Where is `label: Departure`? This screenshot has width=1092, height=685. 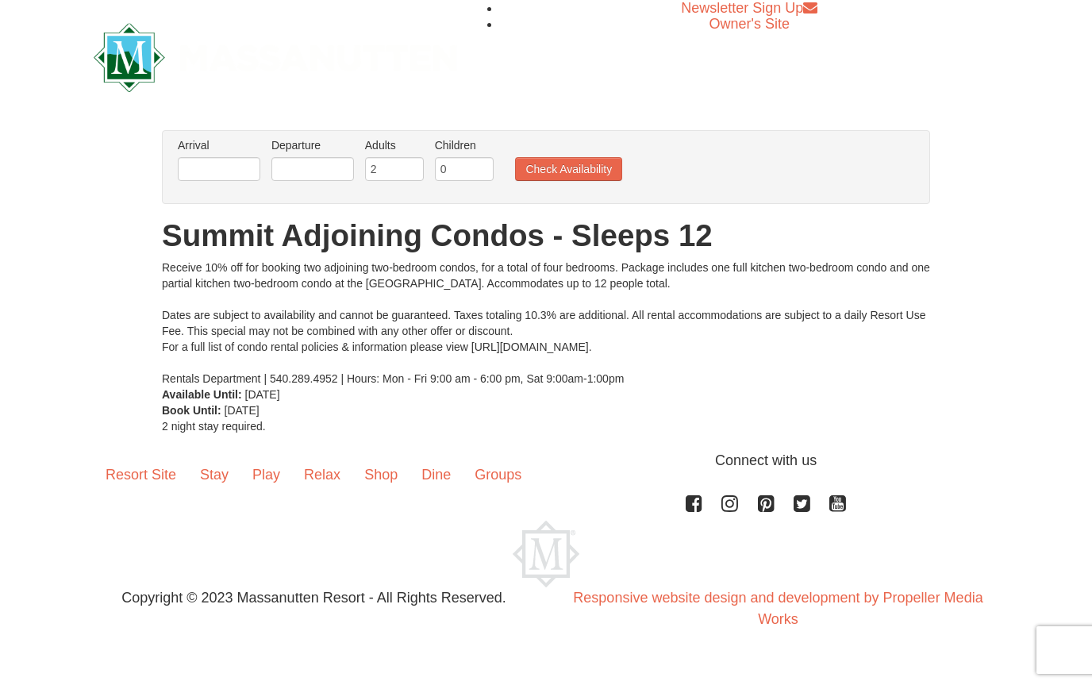 label: Departure is located at coordinates (313, 145).